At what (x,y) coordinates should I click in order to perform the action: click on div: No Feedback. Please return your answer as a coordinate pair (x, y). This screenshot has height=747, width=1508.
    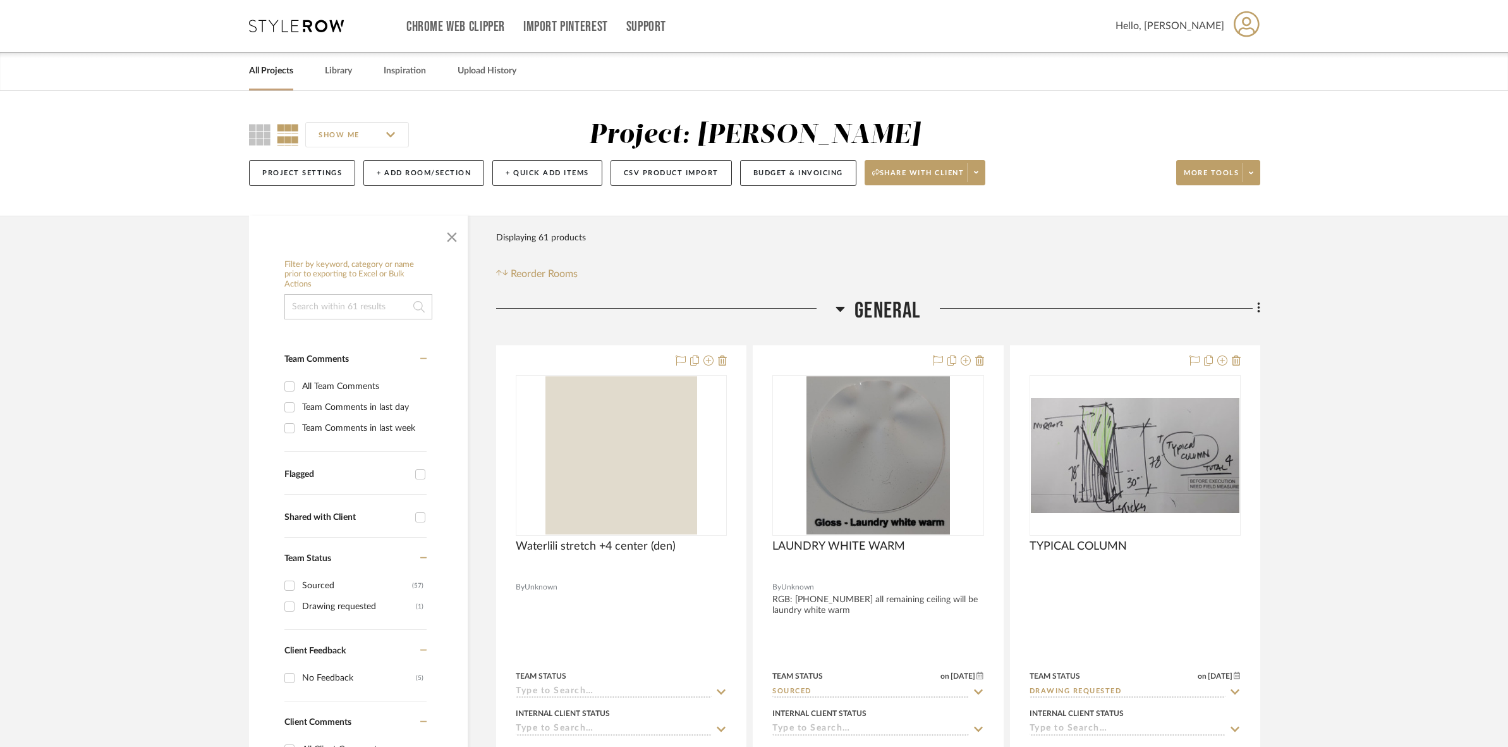
    Looking at the image, I should click on (359, 678).